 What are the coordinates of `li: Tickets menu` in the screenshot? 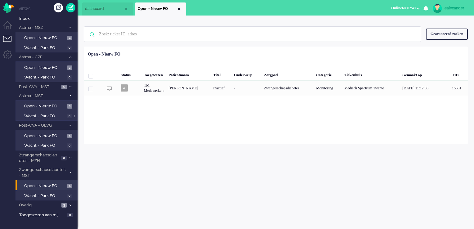 It's located at (10, 43).